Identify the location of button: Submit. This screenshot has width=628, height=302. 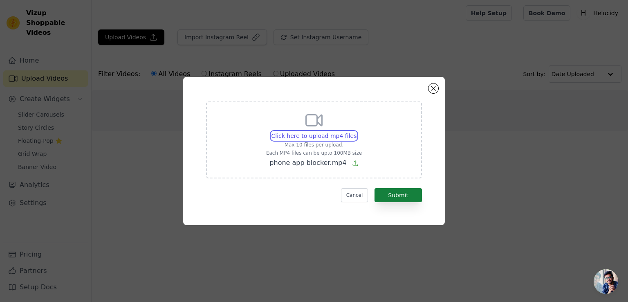
(398, 195).